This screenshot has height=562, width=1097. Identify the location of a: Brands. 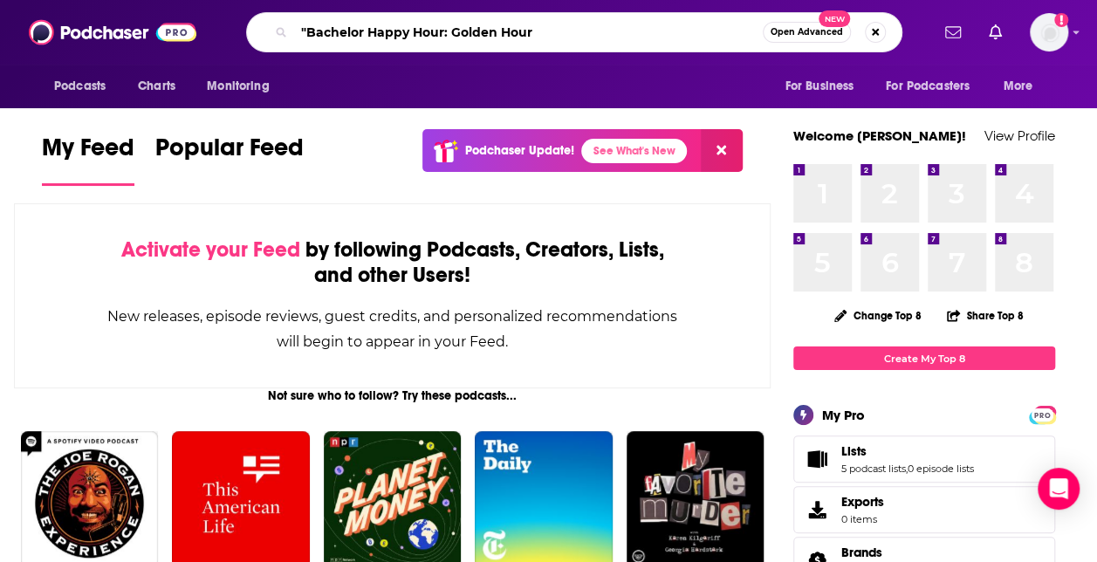
(866, 552).